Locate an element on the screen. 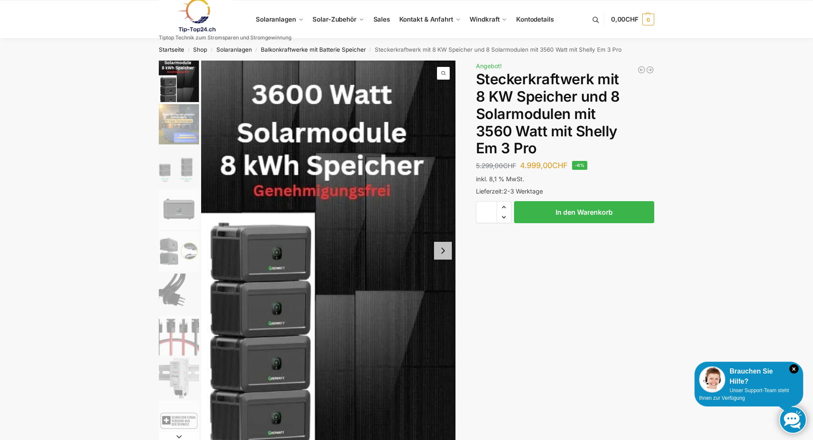 Image resolution: width=813 pixels, height=440 pixels. span: Lieferzeit: is located at coordinates (510, 191).